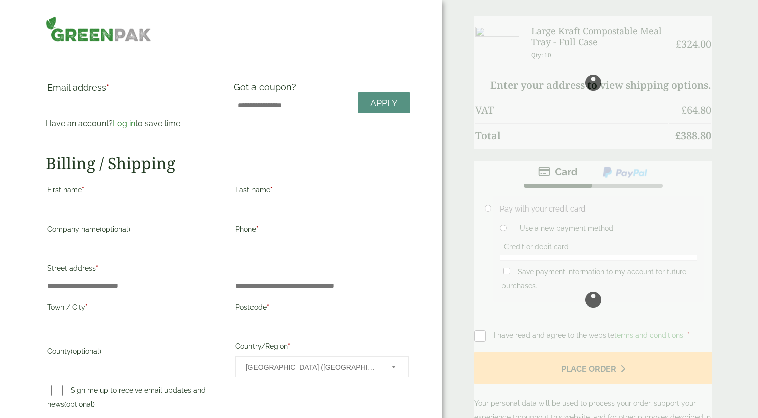 The height and width of the screenshot is (418, 758). Describe the element at coordinates (322, 348) in the screenshot. I see `label: Country/Region` at that location.